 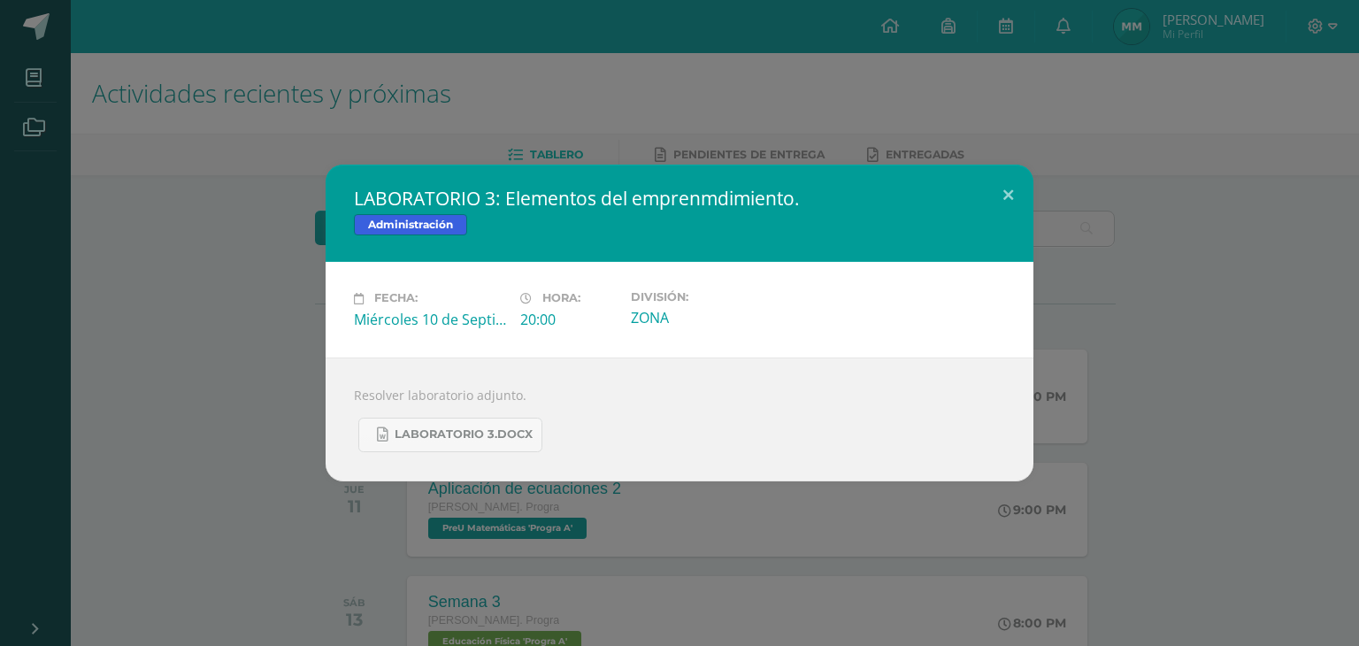 What do you see at coordinates (679, 419) in the screenshot?
I see `div: Resolver laboratorio adjunto.` at bounding box center [679, 419].